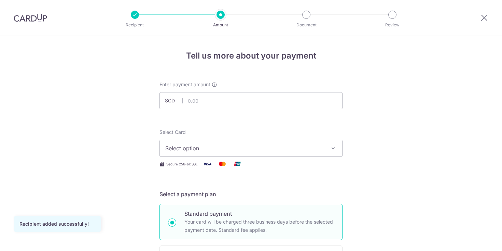 The height and width of the screenshot is (251, 502). I want to click on p: Document, so click(307, 25).